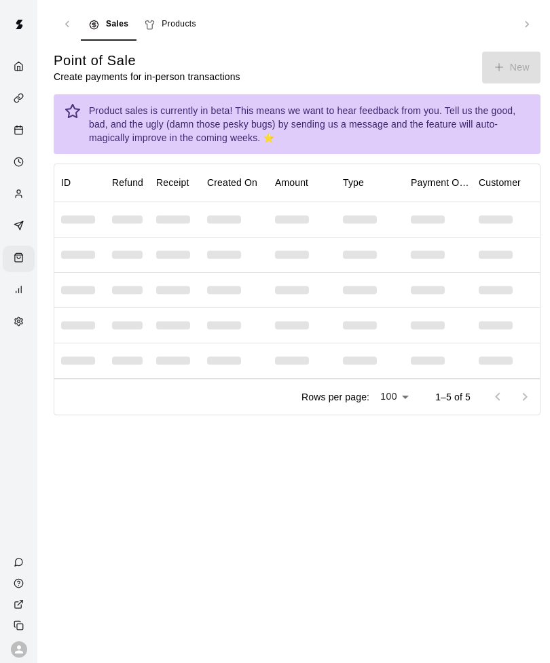  Describe the element at coordinates (20, 604) in the screenshot. I see `a: View public page` at that location.